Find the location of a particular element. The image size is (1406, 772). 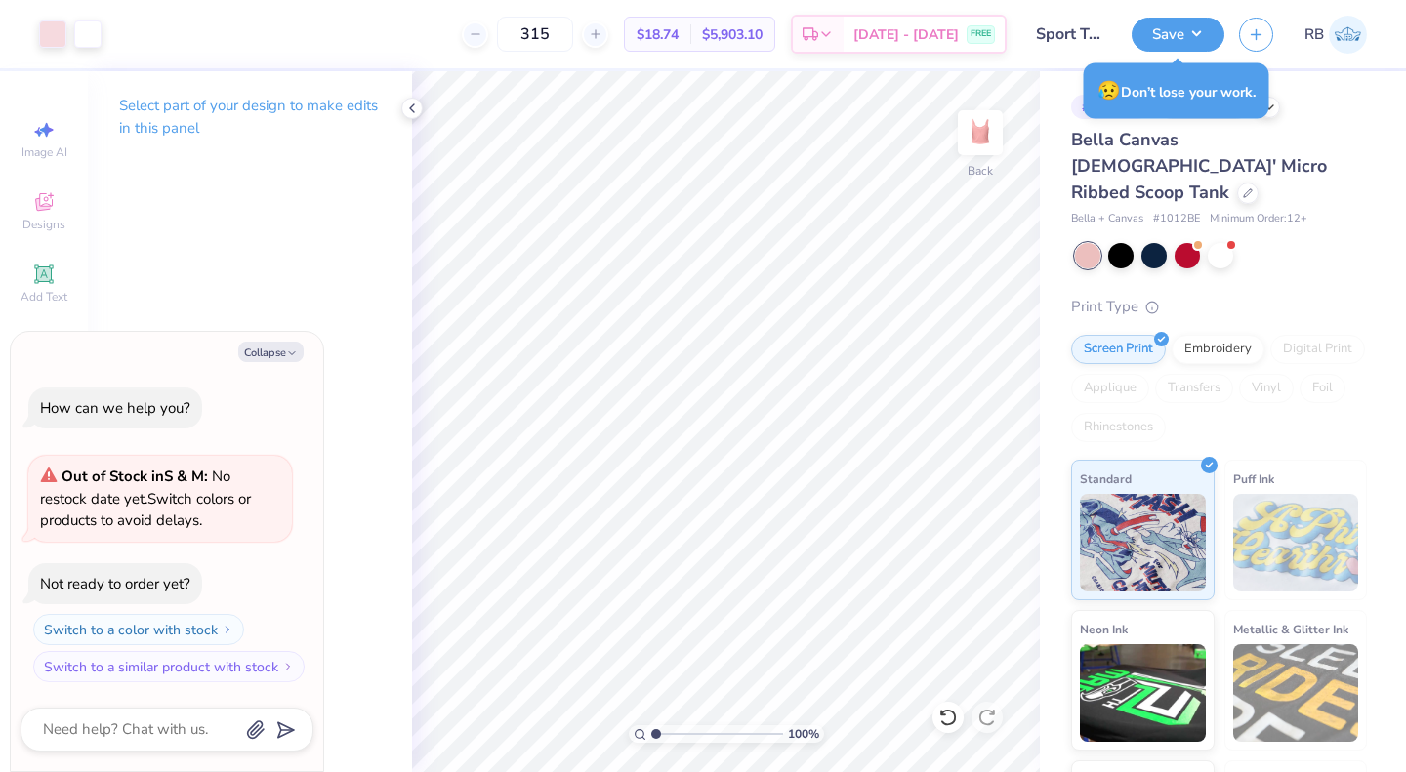

img: Back is located at coordinates (980, 133).